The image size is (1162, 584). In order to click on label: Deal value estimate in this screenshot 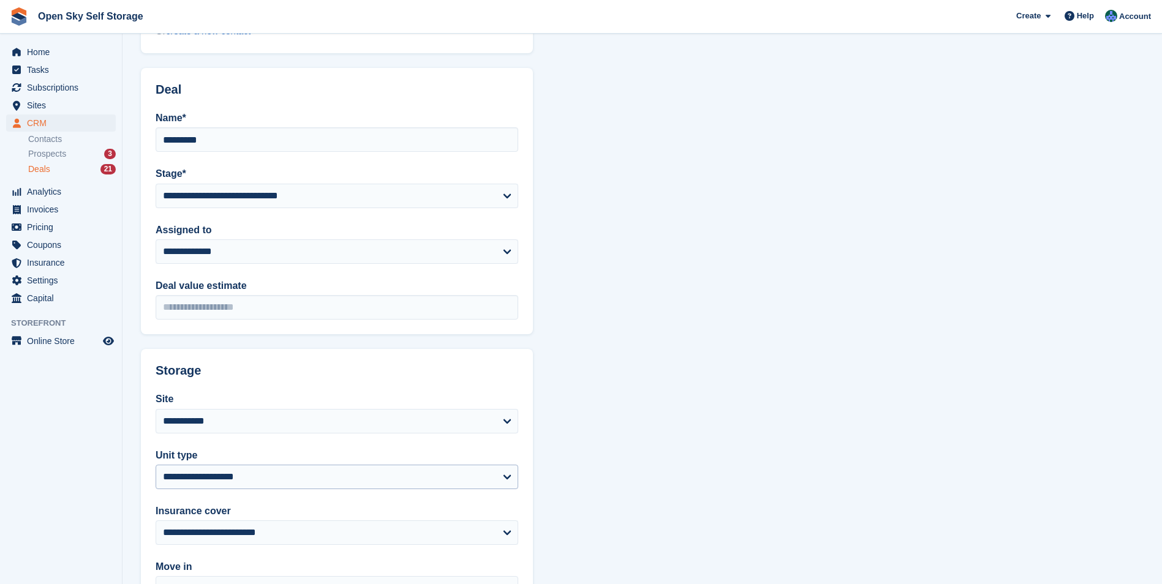, I will do `click(337, 286)`.